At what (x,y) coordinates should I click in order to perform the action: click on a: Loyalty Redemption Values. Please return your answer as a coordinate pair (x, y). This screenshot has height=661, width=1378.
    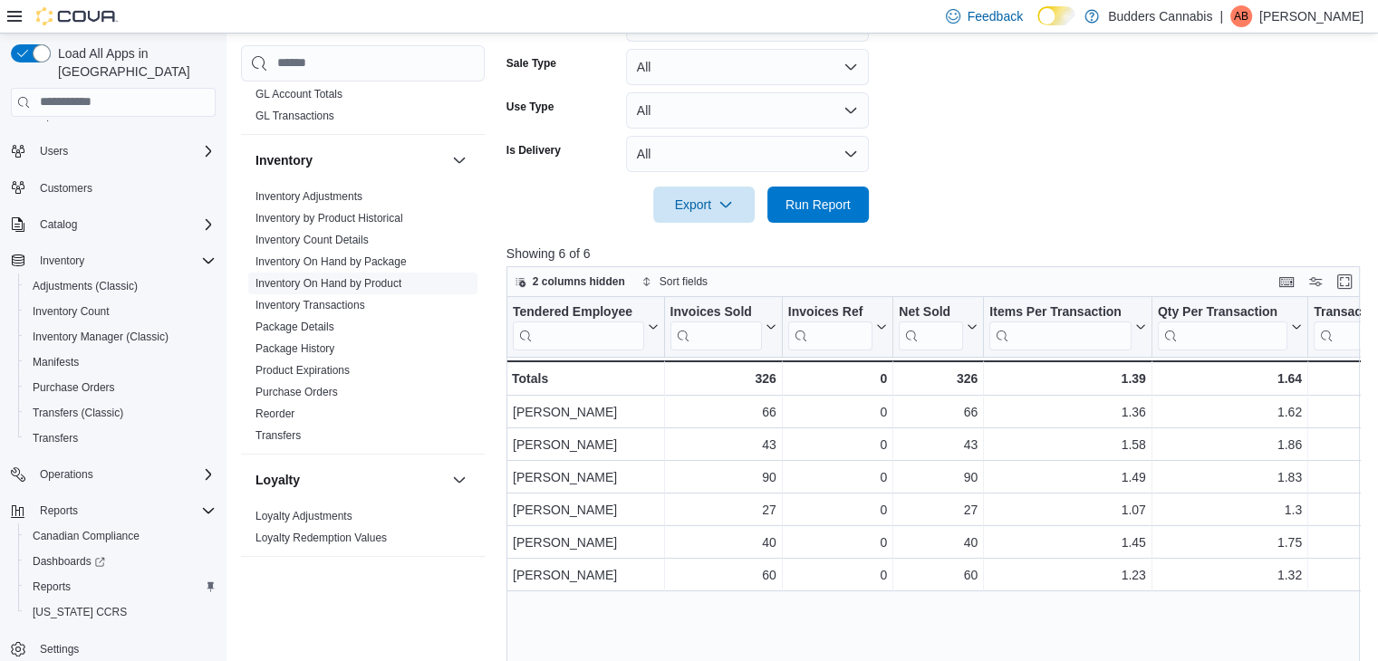
    Looking at the image, I should click on (321, 538).